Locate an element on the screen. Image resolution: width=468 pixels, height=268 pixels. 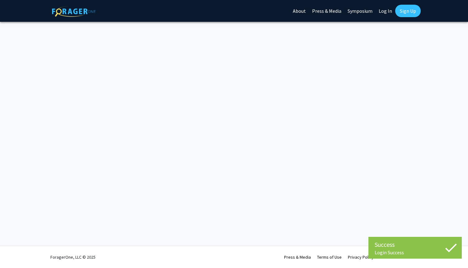
div: ForagerOne, LLC © 2025 is located at coordinates (73, 257).